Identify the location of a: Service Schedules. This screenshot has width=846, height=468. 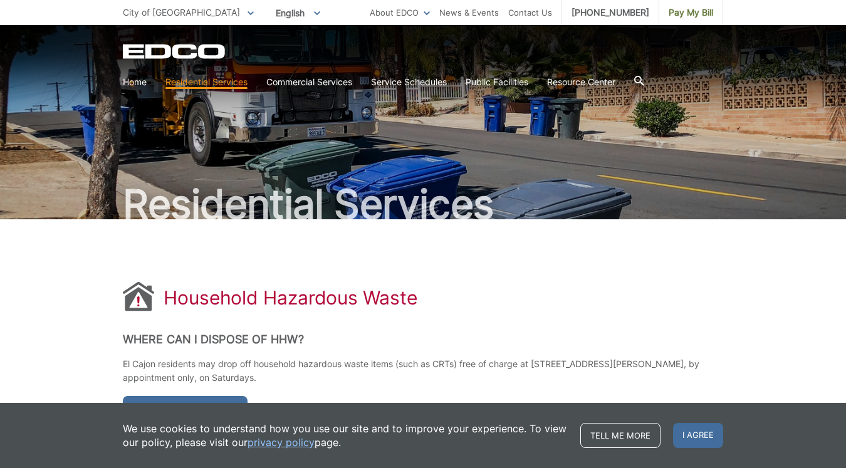
(409, 82).